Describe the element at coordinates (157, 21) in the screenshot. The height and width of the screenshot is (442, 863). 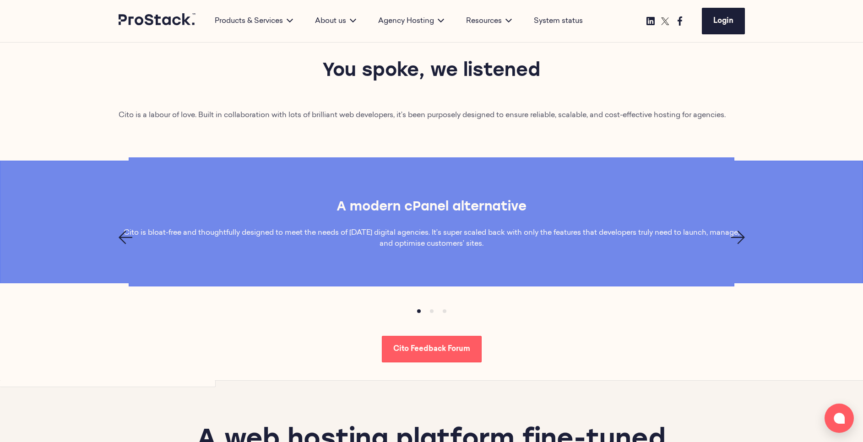
I see `a: Prostack logo` at that location.